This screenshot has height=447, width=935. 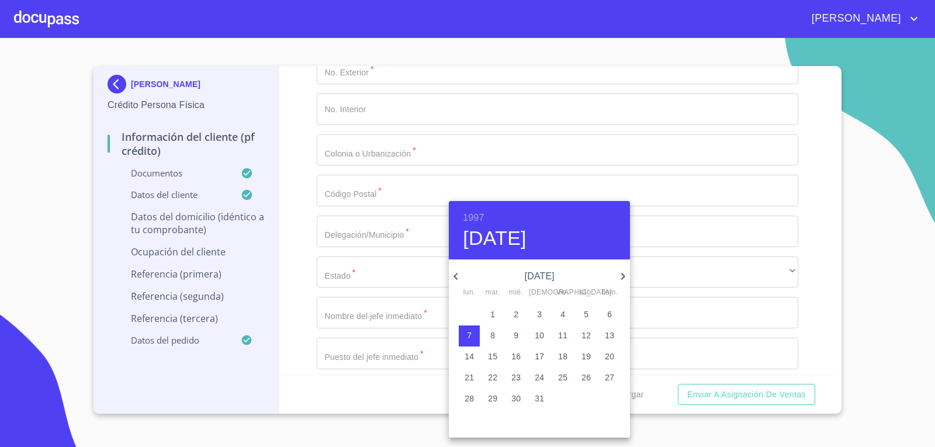 I want to click on button: 27, so click(x=609, y=378).